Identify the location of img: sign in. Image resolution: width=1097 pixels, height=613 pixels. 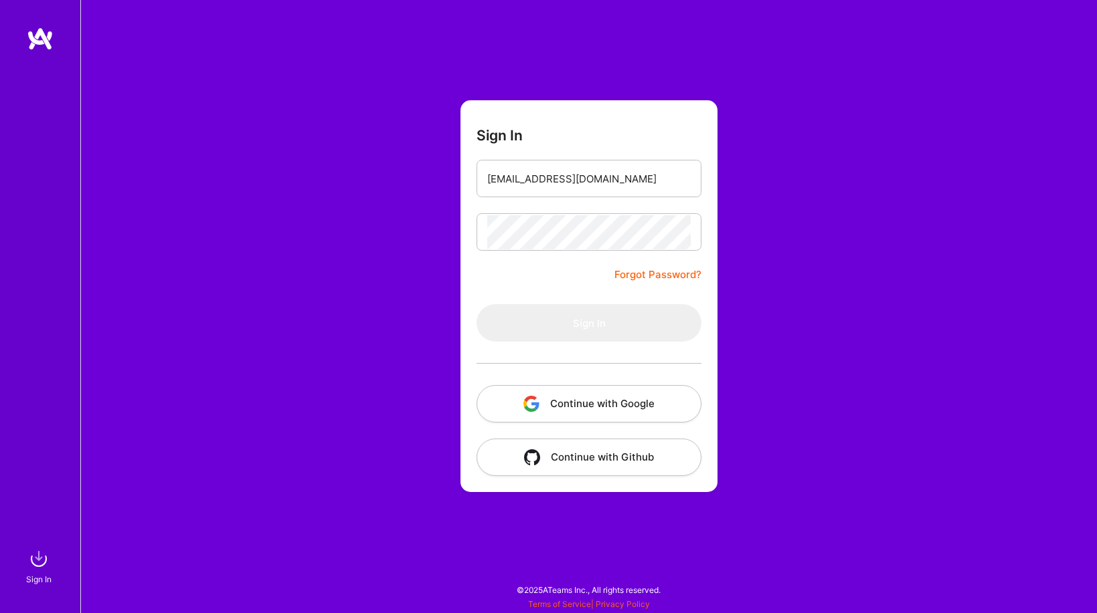
(39, 559).